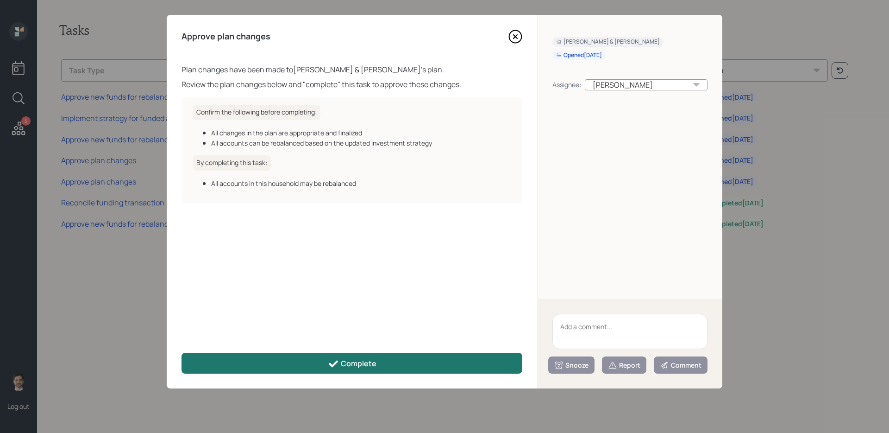  I want to click on div: Report, so click(624, 365).